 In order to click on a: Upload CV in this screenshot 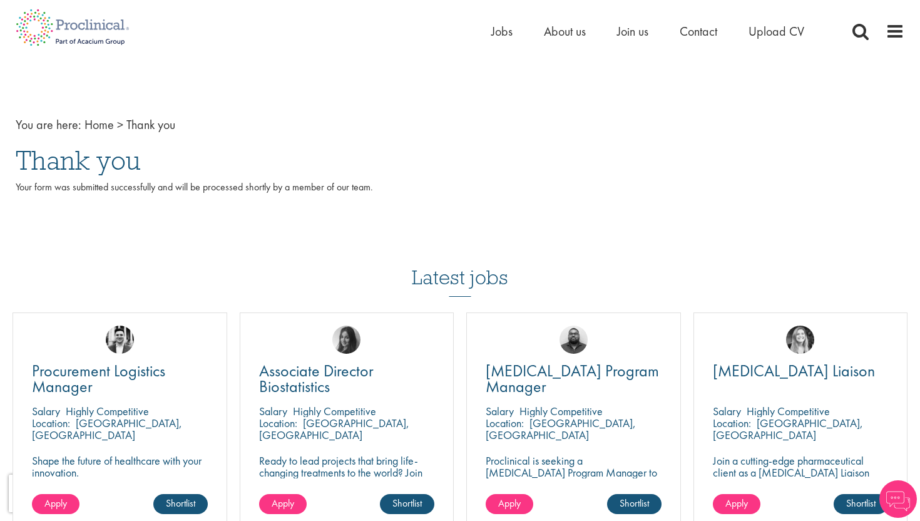, I will do `click(776, 31)`.